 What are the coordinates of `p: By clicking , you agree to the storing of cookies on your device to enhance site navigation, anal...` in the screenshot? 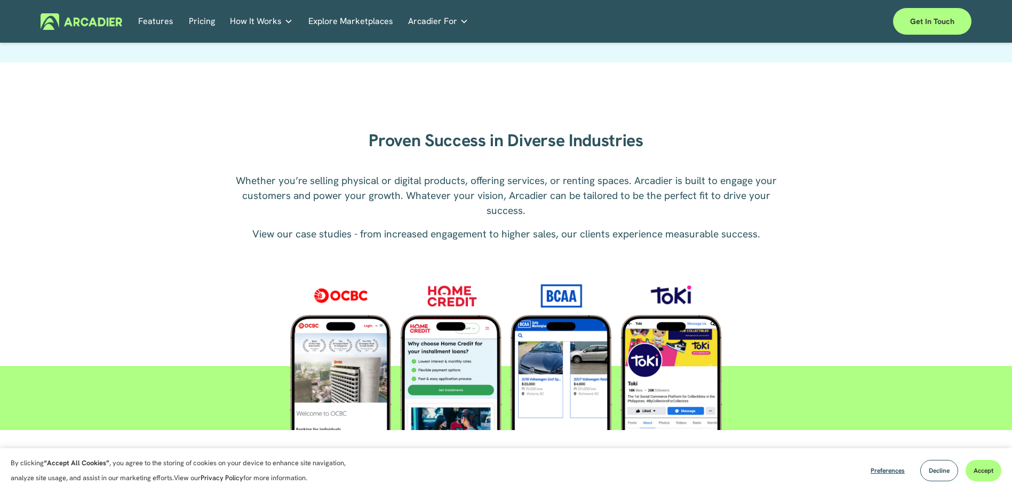 It's located at (184, 471).